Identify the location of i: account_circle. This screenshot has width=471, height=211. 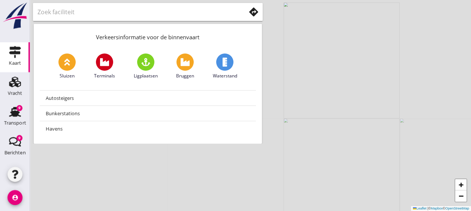
(15, 198).